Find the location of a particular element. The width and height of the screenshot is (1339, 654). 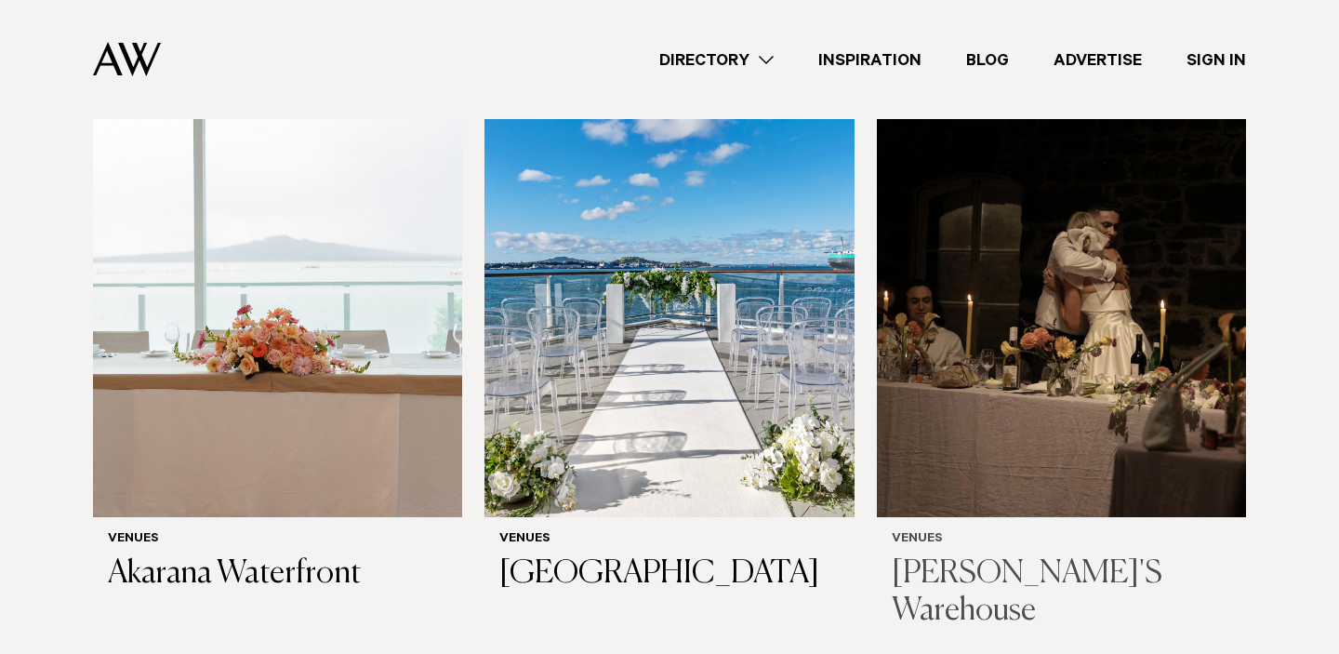

a: Inspiration is located at coordinates (870, 60).